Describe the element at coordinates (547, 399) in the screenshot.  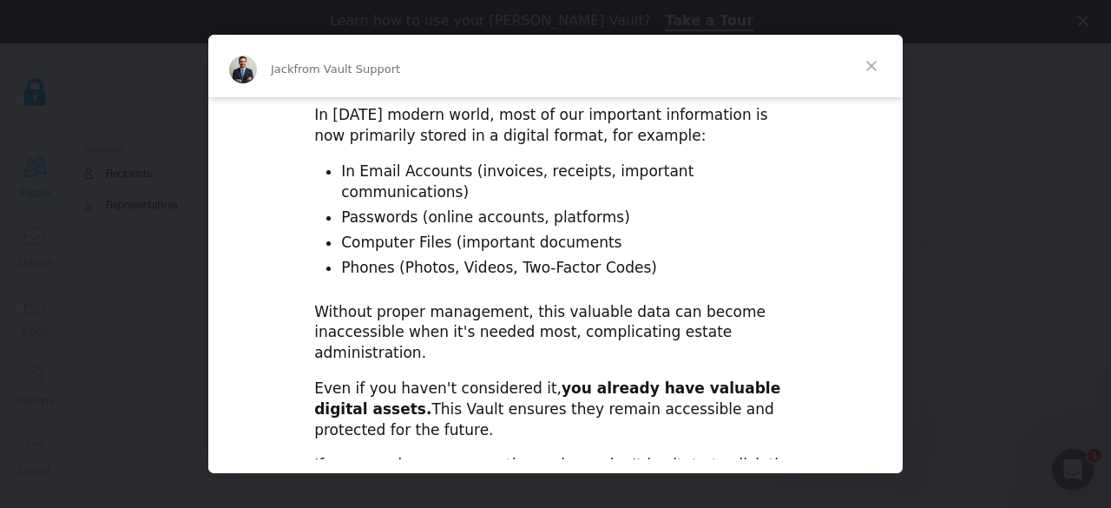
I see `b: you already have valuable digital assets.` at that location.